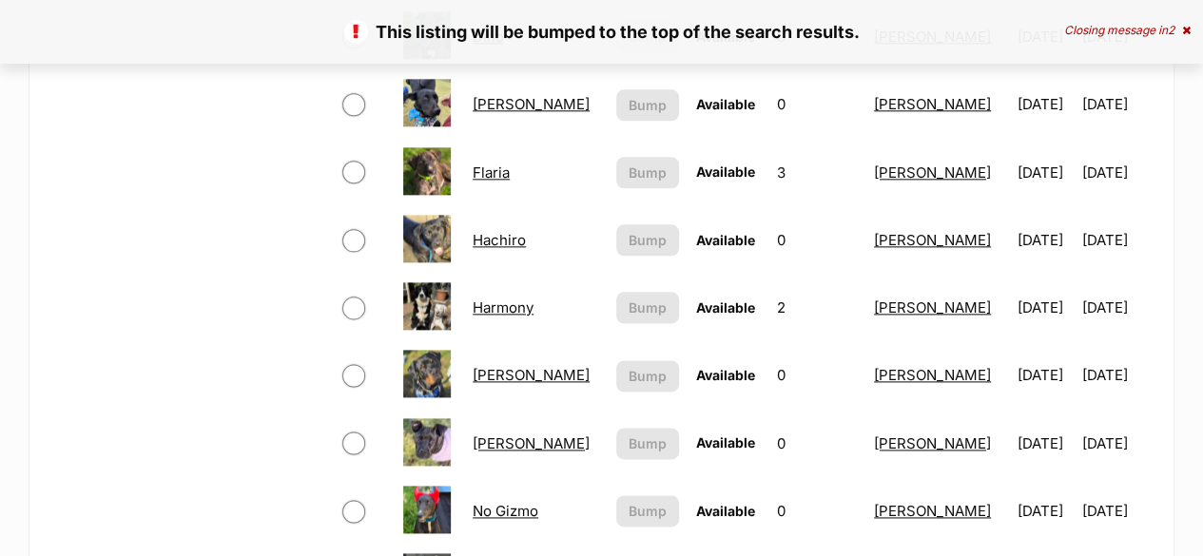 The width and height of the screenshot is (1203, 556). What do you see at coordinates (1170, 29) in the screenshot?
I see `span: 2` at bounding box center [1170, 29].